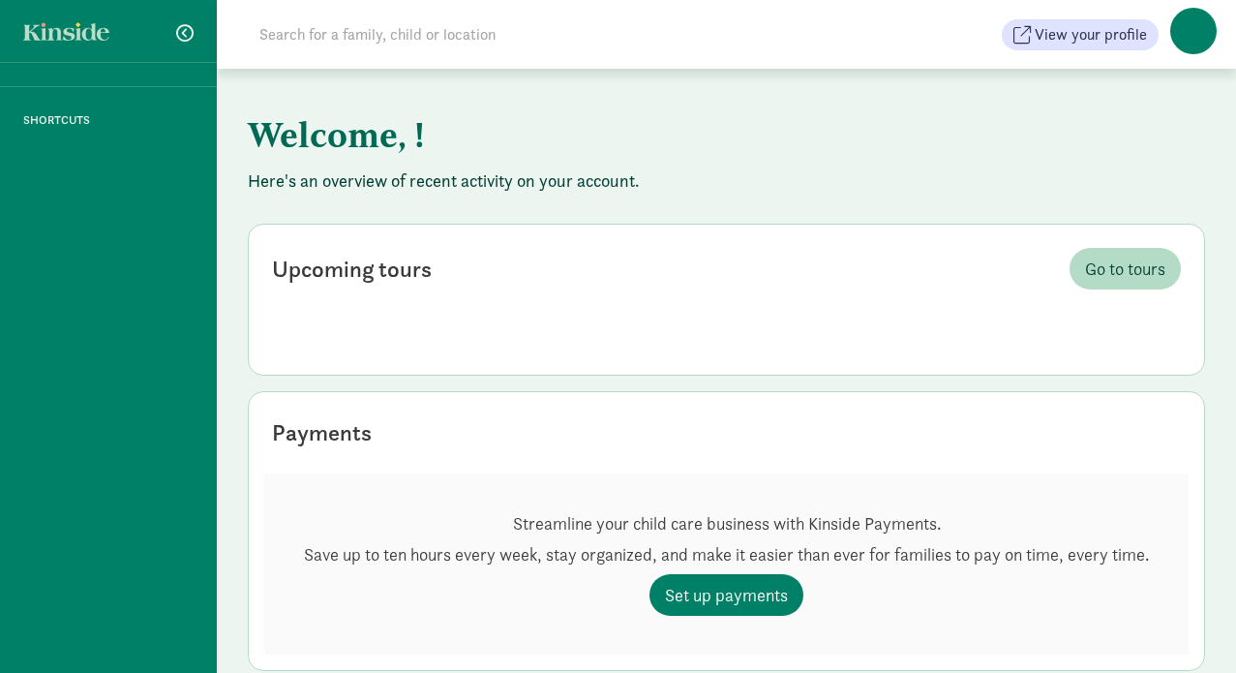 The width and height of the screenshot is (1236, 673). Describe the element at coordinates (351, 269) in the screenshot. I see `div: Upcoming tours` at that location.